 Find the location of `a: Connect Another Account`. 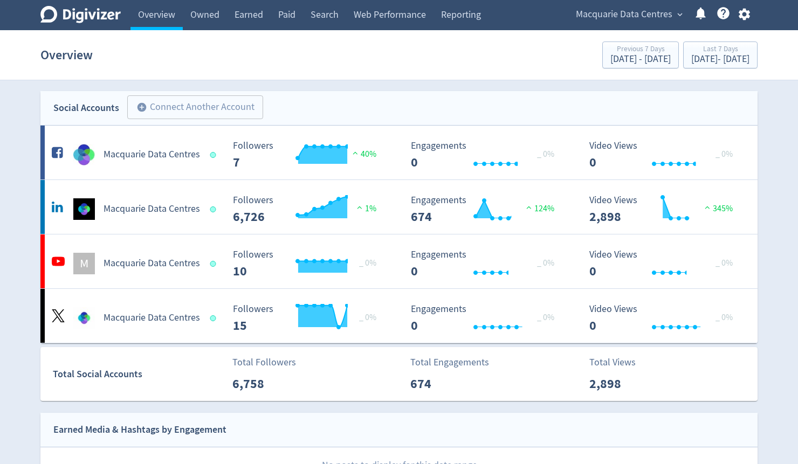

a: Connect Another Account is located at coordinates (191, 108).